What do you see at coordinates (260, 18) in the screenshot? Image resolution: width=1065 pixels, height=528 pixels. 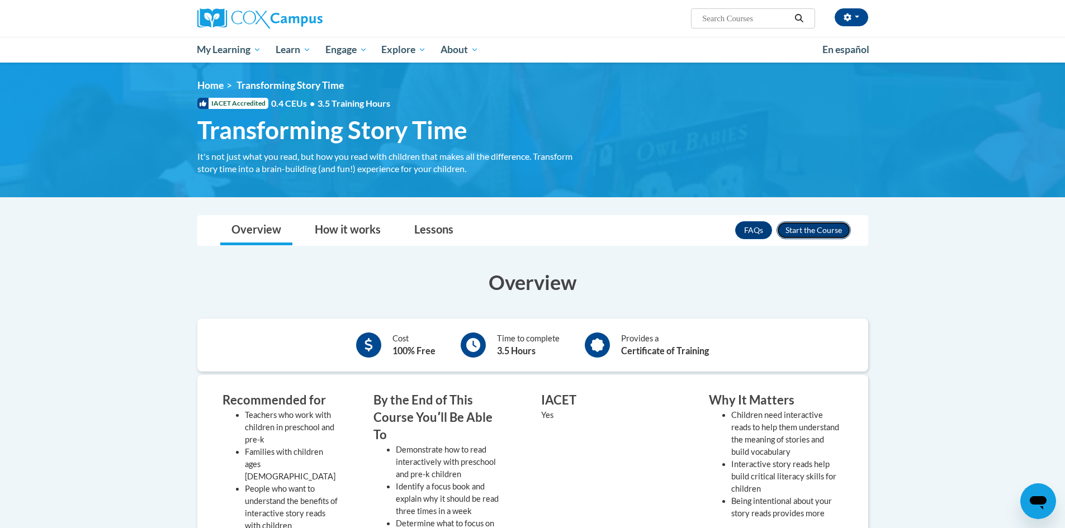 I see `img: Cox Campus` at bounding box center [260, 18].